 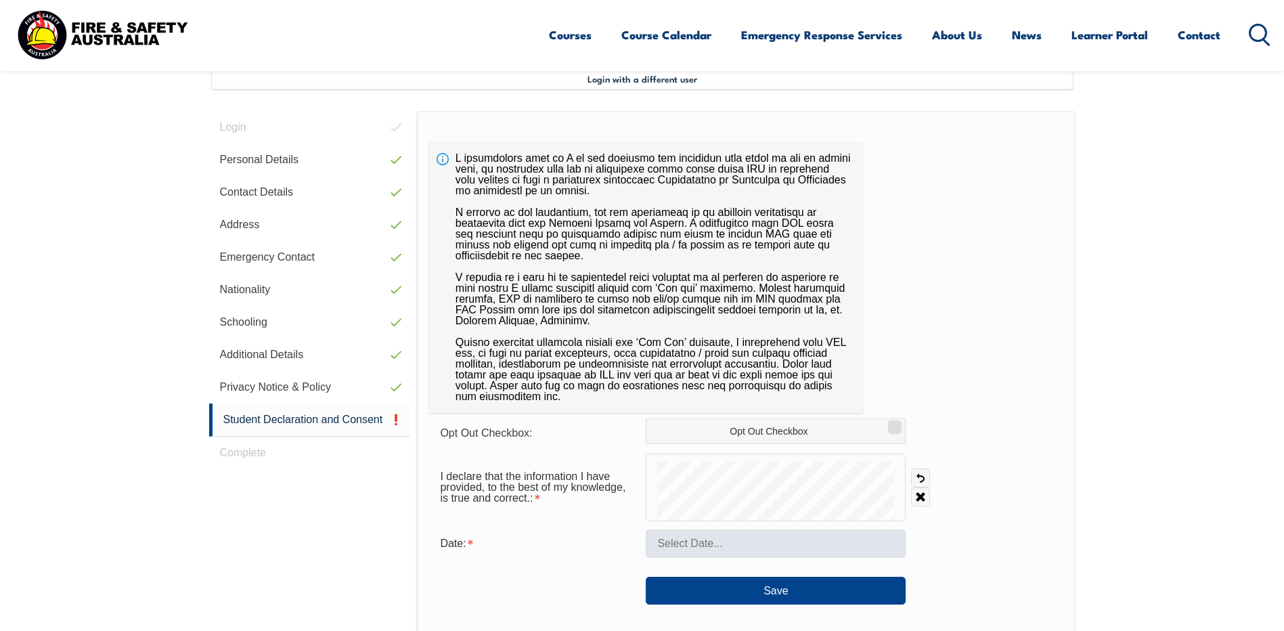 I want to click on a: Schooling, so click(x=309, y=322).